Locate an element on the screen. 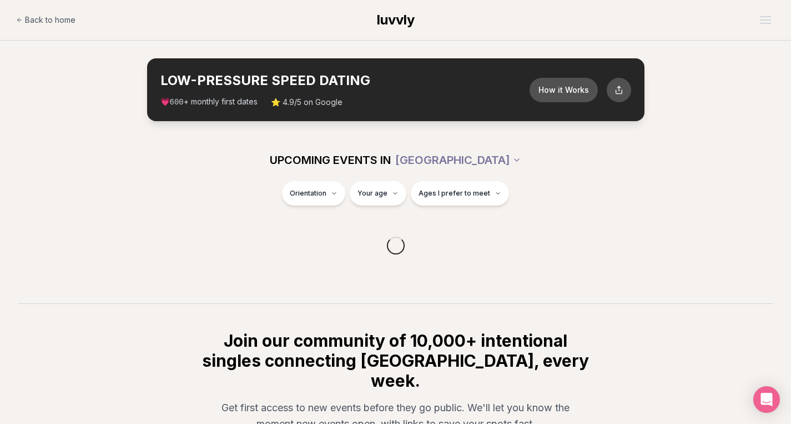  button: Your age is located at coordinates (378, 193).